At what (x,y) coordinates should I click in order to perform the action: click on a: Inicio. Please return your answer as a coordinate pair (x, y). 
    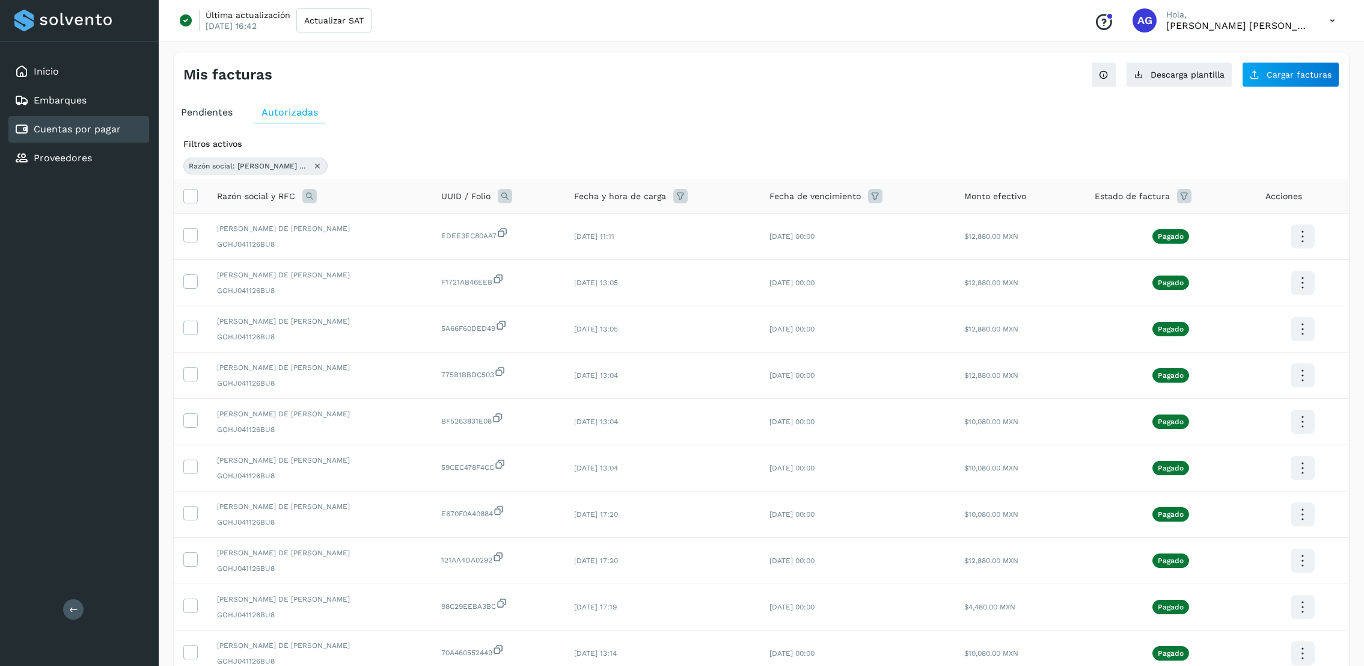
    Looking at the image, I should click on (46, 71).